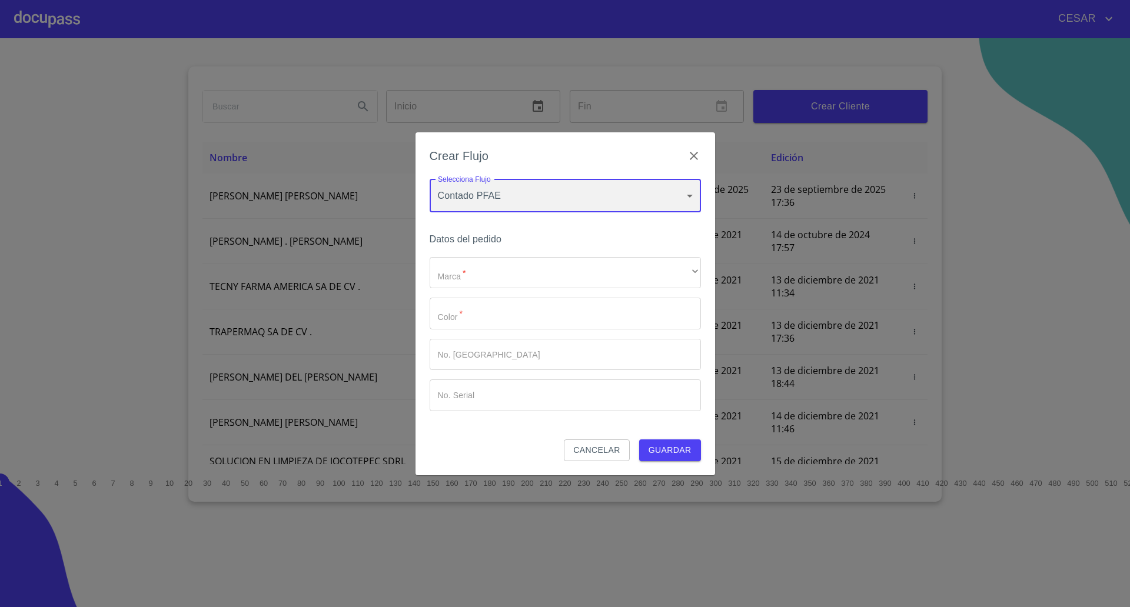 This screenshot has width=1130, height=607. What do you see at coordinates (596, 450) in the screenshot?
I see `span: Cancelar` at bounding box center [596, 450].